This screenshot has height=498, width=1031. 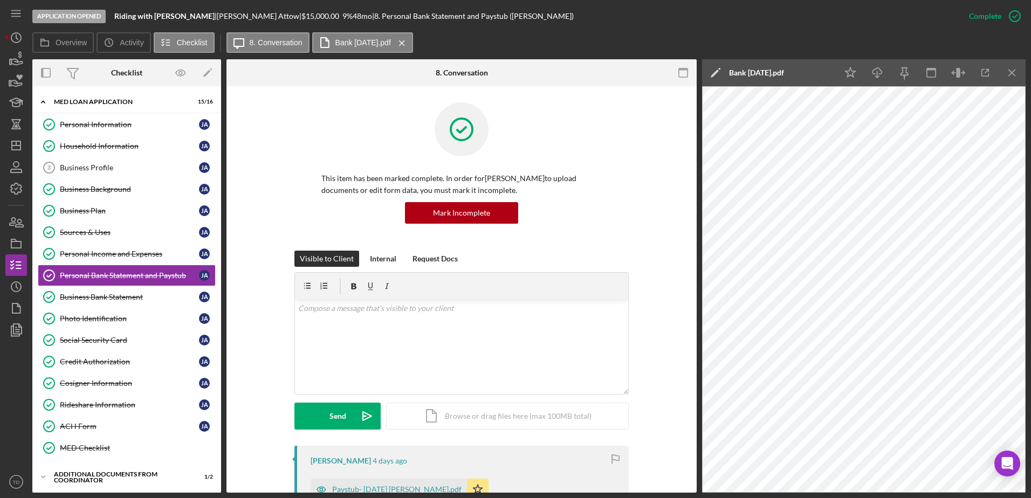 I want to click on a: Social Security CardJA, so click(x=127, y=340).